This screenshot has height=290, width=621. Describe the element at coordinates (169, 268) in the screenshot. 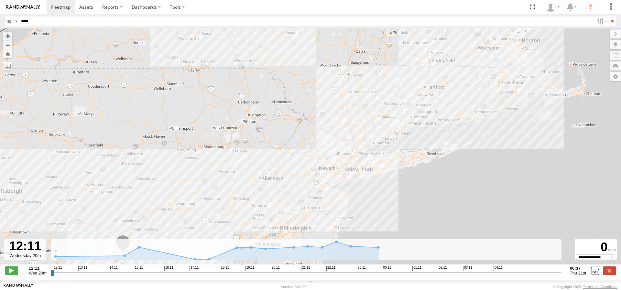

I see `span: 16:11` at that location.